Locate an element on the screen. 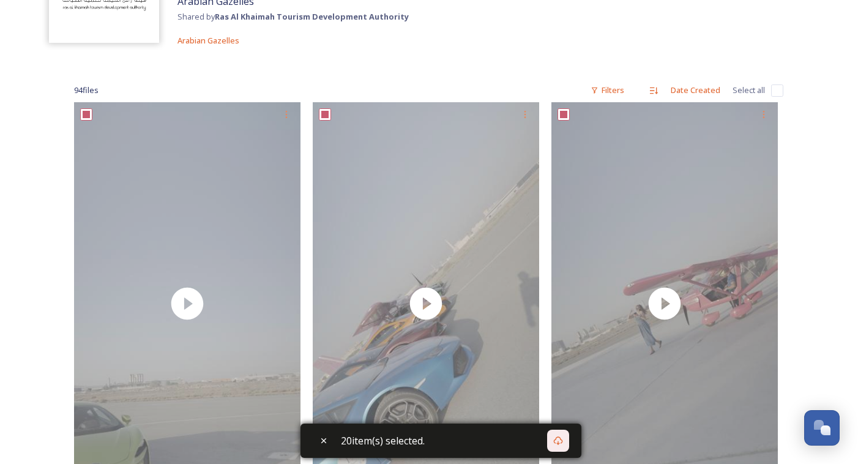 The image size is (858, 464). button: Open Chat is located at coordinates (821, 428).